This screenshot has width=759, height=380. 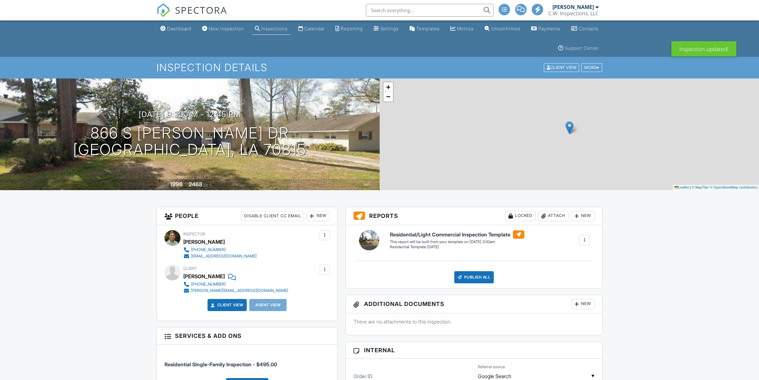 I want to click on label: Order ID, so click(x=363, y=376).